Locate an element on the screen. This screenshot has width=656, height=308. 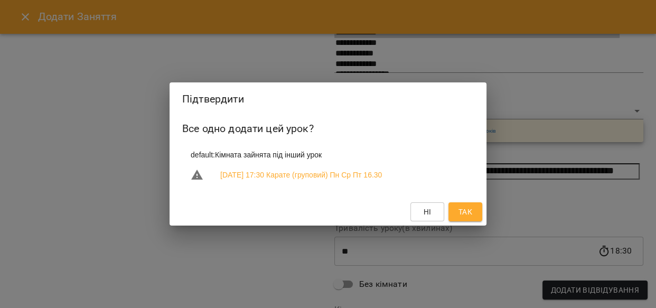
span: Так is located at coordinates (465, 212).